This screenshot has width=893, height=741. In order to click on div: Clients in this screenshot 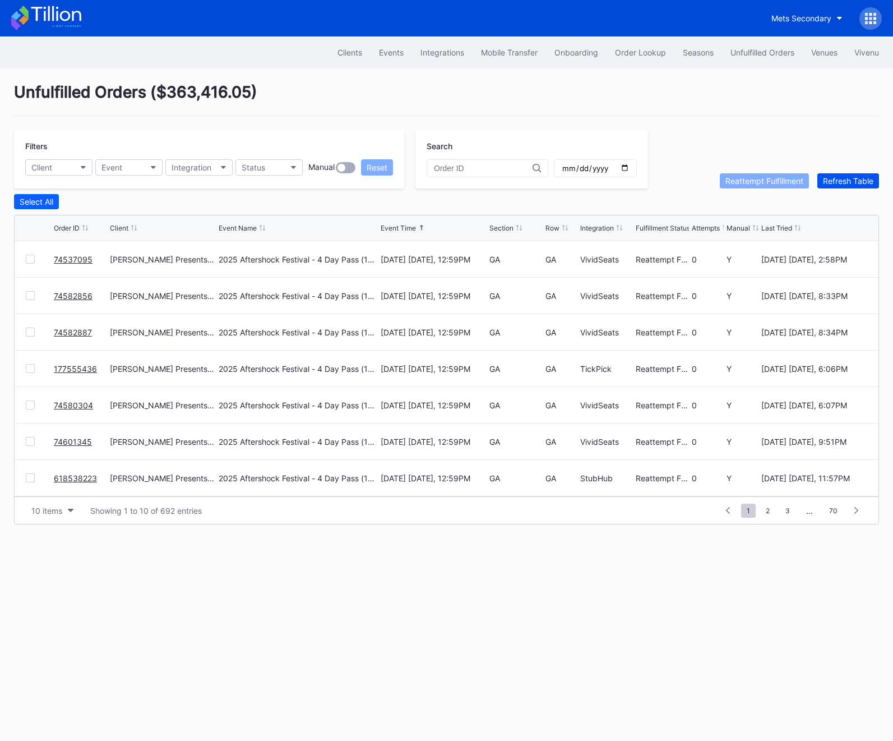, I will do `click(350, 52)`.